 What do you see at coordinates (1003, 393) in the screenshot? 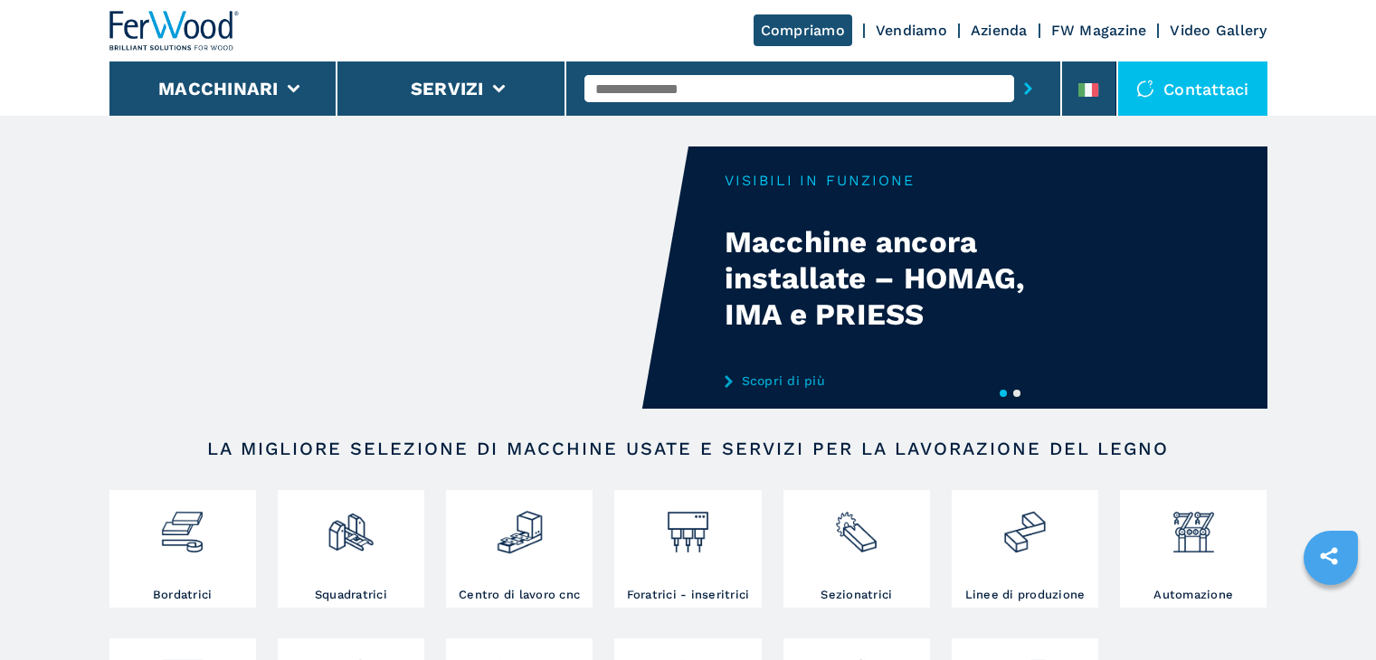
I see `button: 1` at bounding box center [1003, 393].